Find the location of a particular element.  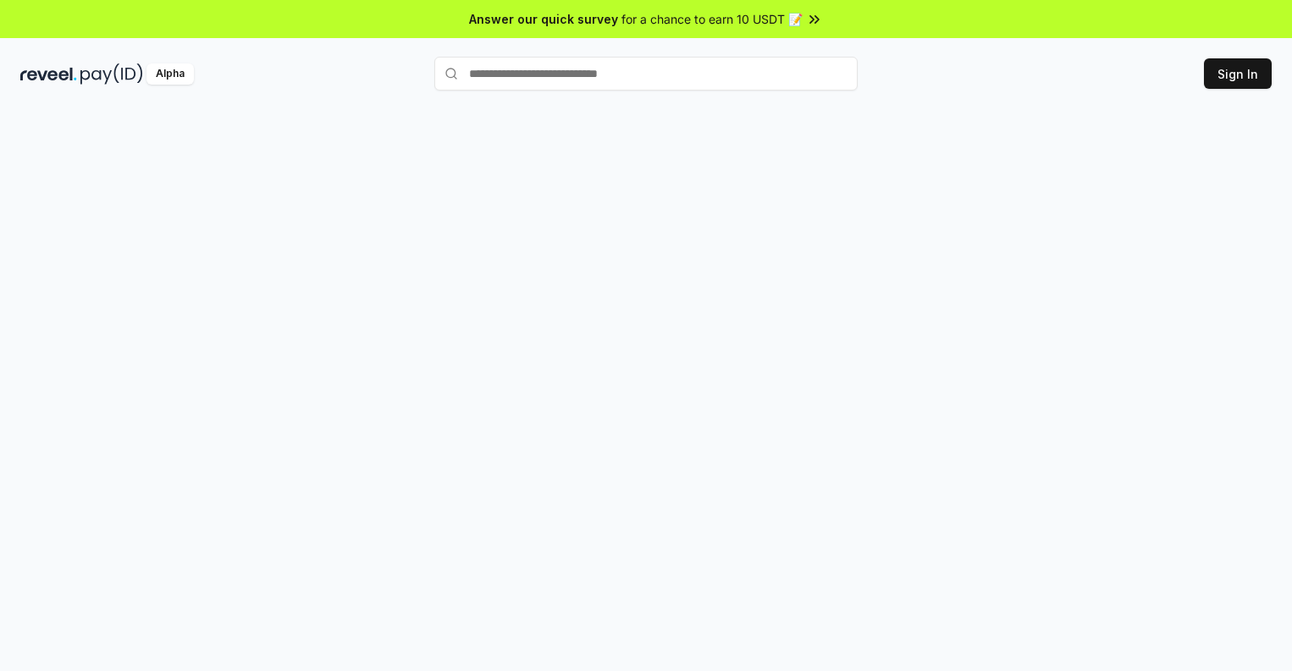

img: pay_id is located at coordinates (112, 74).